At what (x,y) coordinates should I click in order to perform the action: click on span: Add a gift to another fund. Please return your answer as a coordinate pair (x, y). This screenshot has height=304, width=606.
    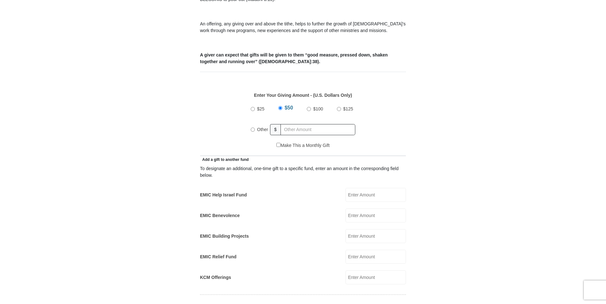
    Looking at the image, I should click on (225, 160).